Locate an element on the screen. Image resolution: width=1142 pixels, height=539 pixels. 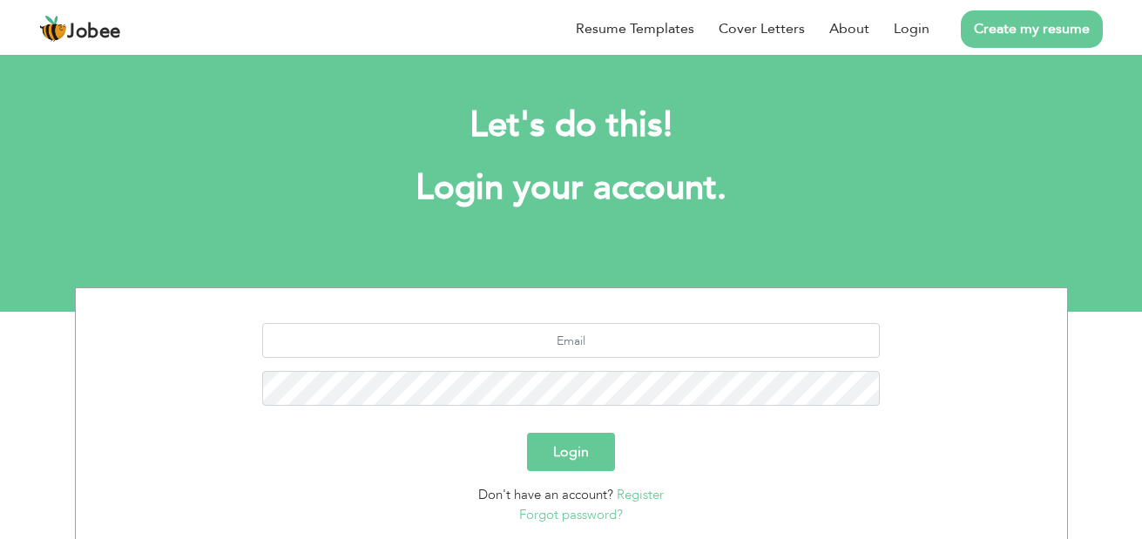
img: jobee.io is located at coordinates (53, 29).